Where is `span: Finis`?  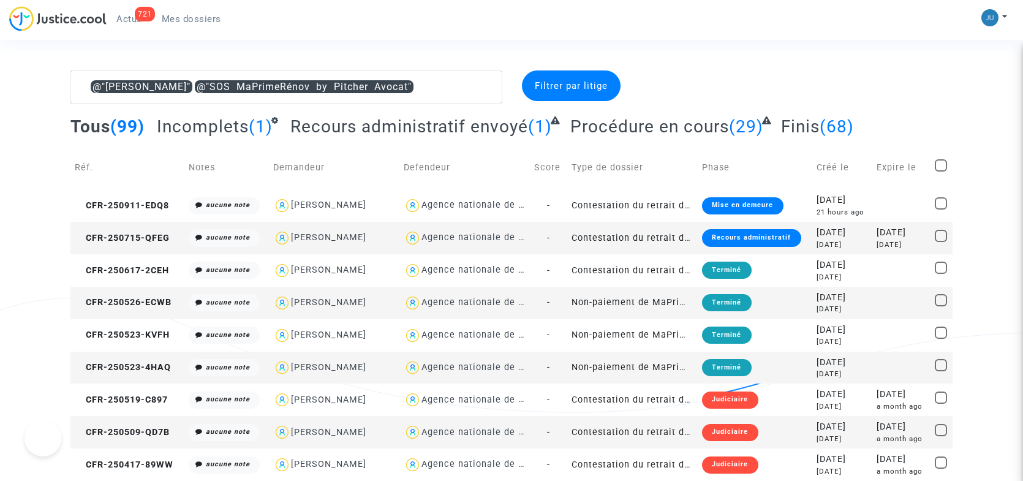 span: Finis is located at coordinates (800, 126).